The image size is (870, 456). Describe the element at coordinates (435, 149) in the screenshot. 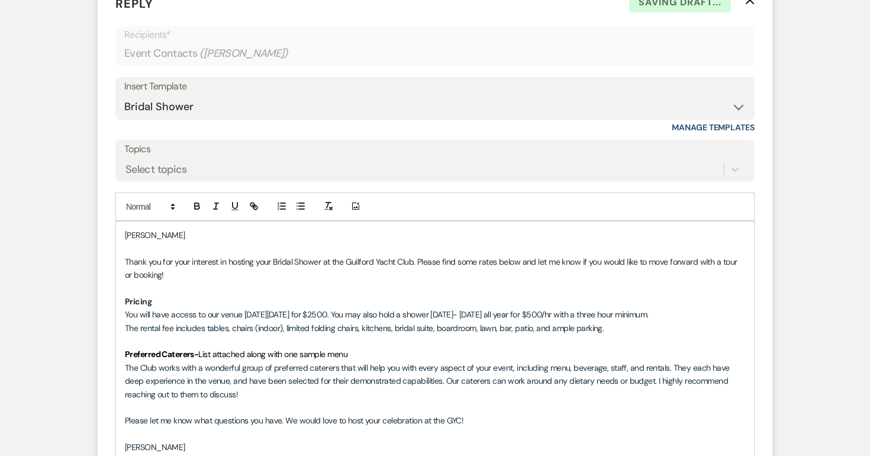

I see `label: Topics` at that location.